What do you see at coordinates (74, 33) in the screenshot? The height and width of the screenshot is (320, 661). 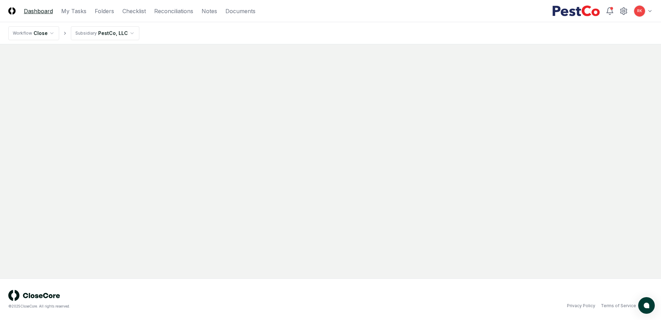 I see `nav: breadcrumb` at bounding box center [74, 33].